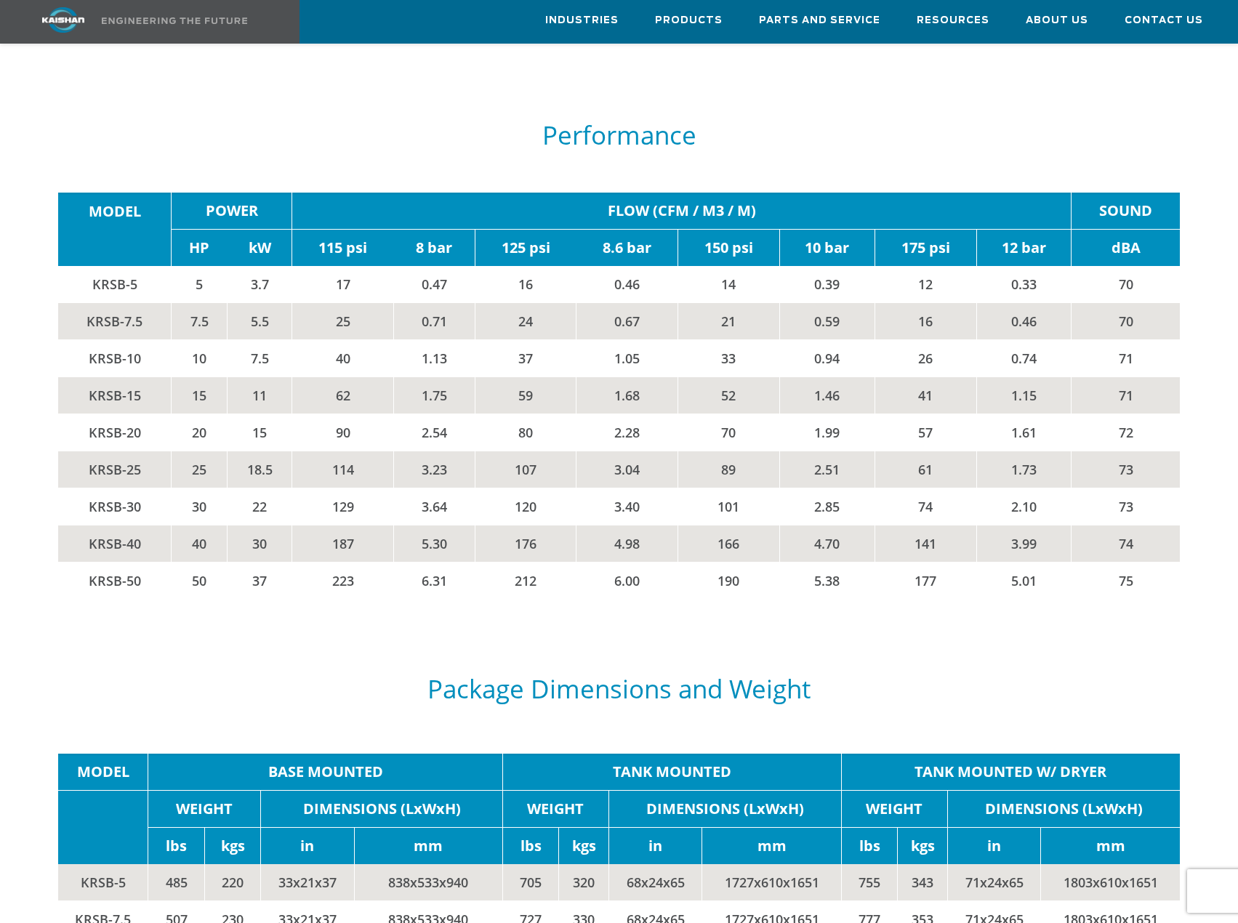  I want to click on td: 17, so click(342, 284).